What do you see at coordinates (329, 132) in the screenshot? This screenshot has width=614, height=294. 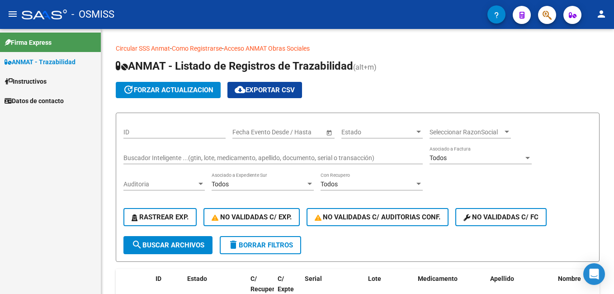 I see `button: Open calendar` at bounding box center [329, 132].